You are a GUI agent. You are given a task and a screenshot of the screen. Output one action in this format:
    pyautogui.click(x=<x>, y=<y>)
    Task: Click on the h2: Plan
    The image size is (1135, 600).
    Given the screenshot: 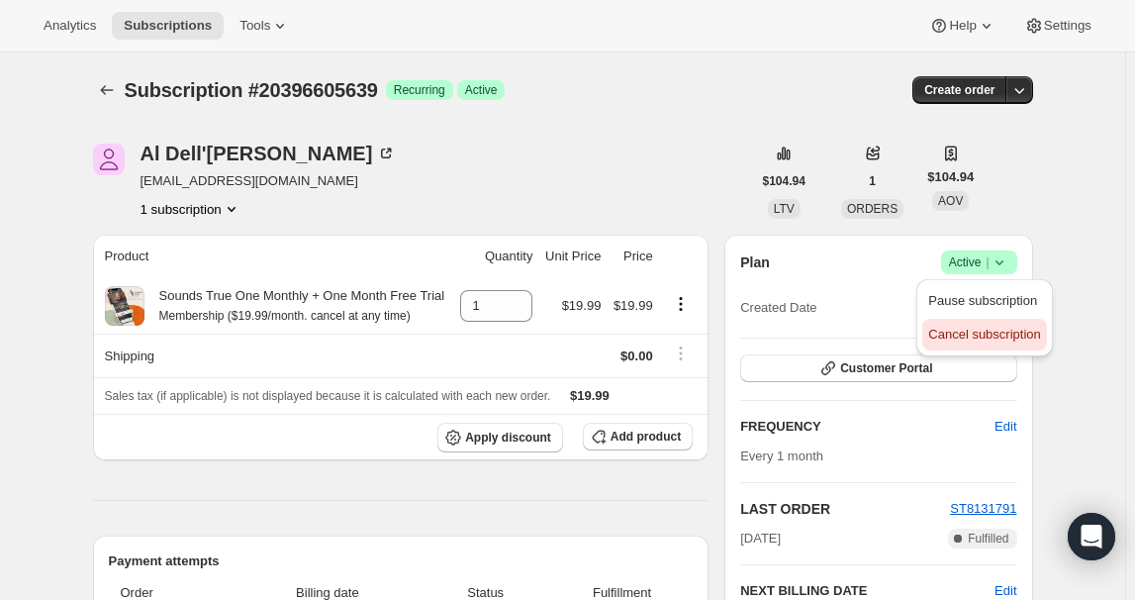 What is the action you would take?
    pyautogui.click(x=755, y=262)
    